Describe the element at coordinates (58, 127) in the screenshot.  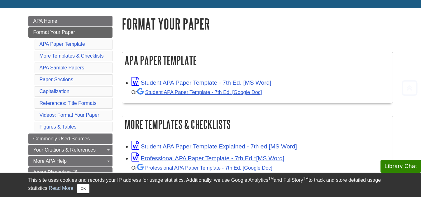
I see `a: Figures & Tables` at that location.